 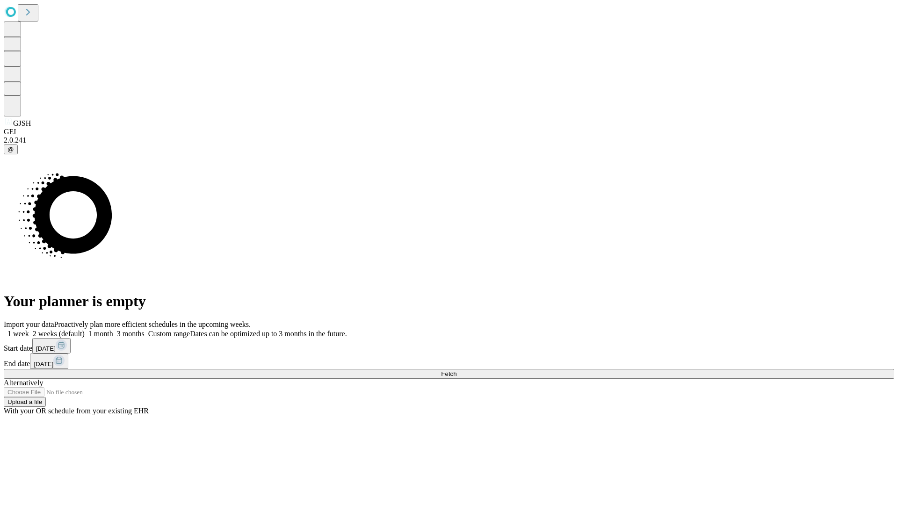 What do you see at coordinates (29, 324) in the screenshot?
I see `span: Import your data` at bounding box center [29, 324].